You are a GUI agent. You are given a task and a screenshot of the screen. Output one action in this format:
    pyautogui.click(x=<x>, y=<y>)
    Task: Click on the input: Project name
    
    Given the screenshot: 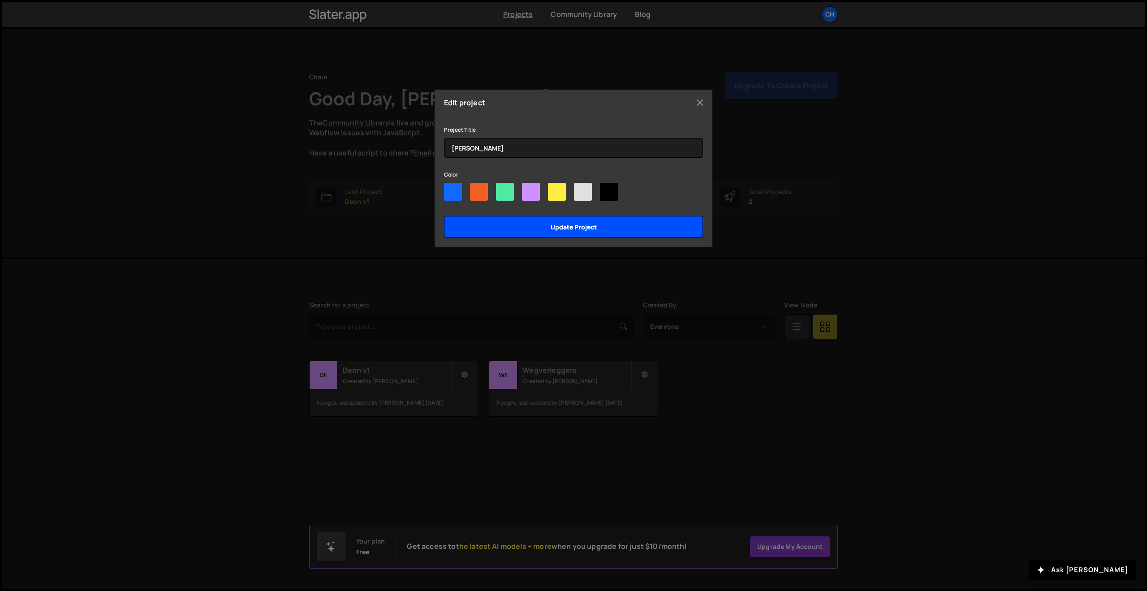 What is the action you would take?
    pyautogui.click(x=574, y=148)
    